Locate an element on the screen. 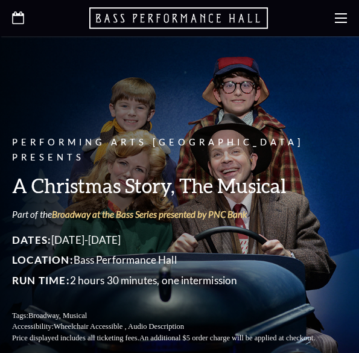  span: Wheelchair Accessible , Audio Description is located at coordinates (119, 326).